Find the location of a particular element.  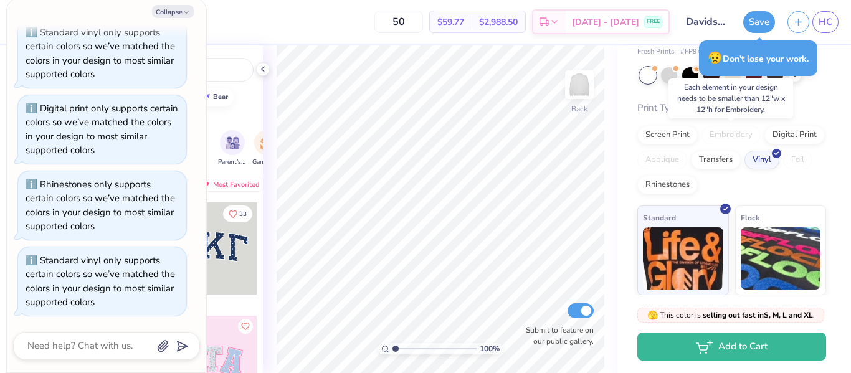

div: Transfers is located at coordinates (716, 160).